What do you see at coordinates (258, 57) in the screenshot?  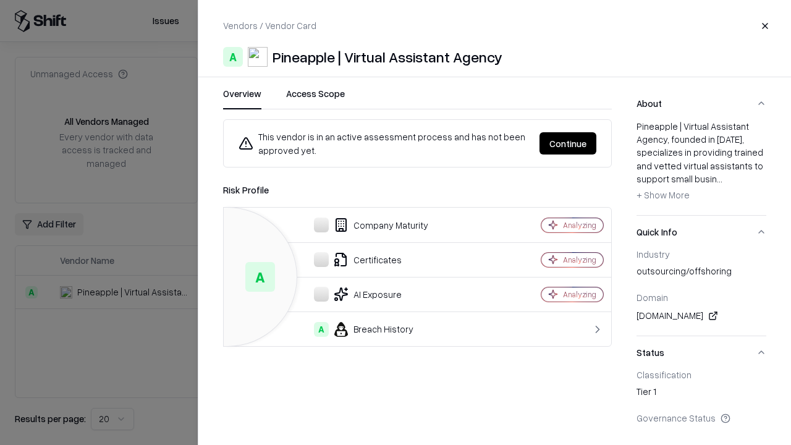 I see `img: Pineapple | Virtual Assistant Agency` at bounding box center [258, 57].